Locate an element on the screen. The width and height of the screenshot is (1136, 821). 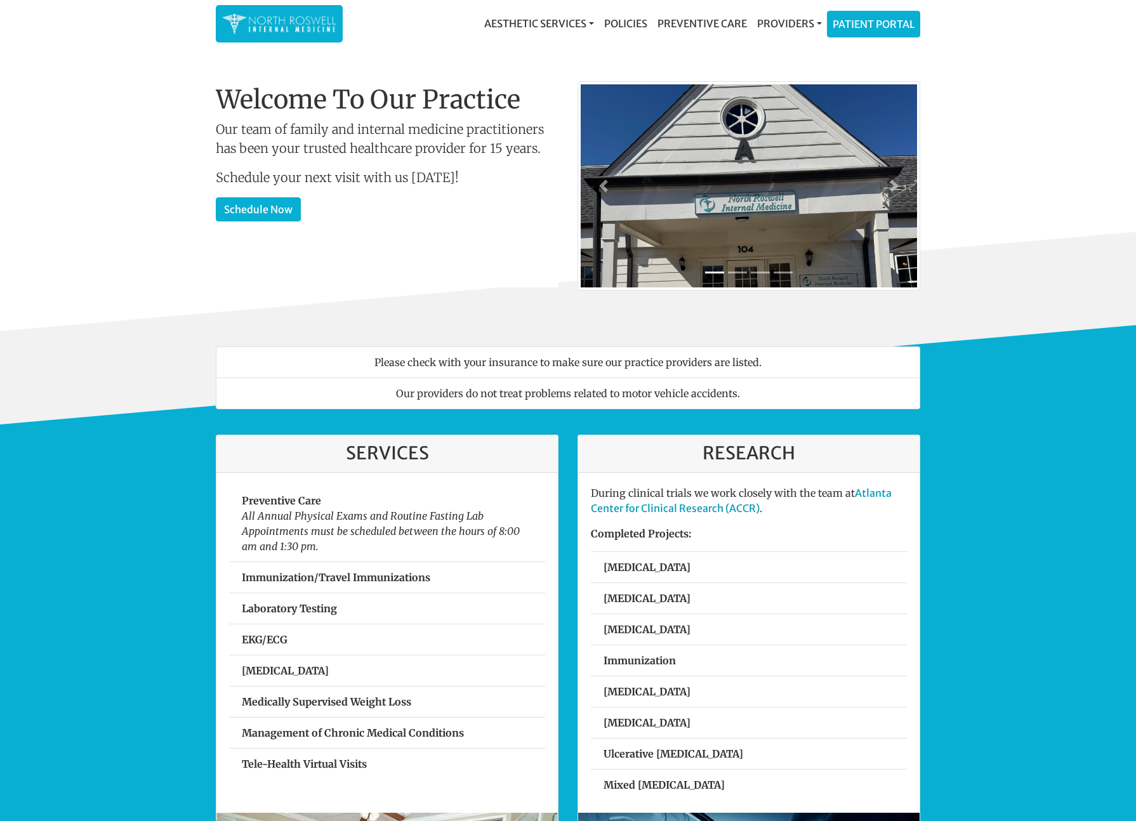
a: Atlanta Center for Clinical Research (ACCR) is located at coordinates (741, 501).